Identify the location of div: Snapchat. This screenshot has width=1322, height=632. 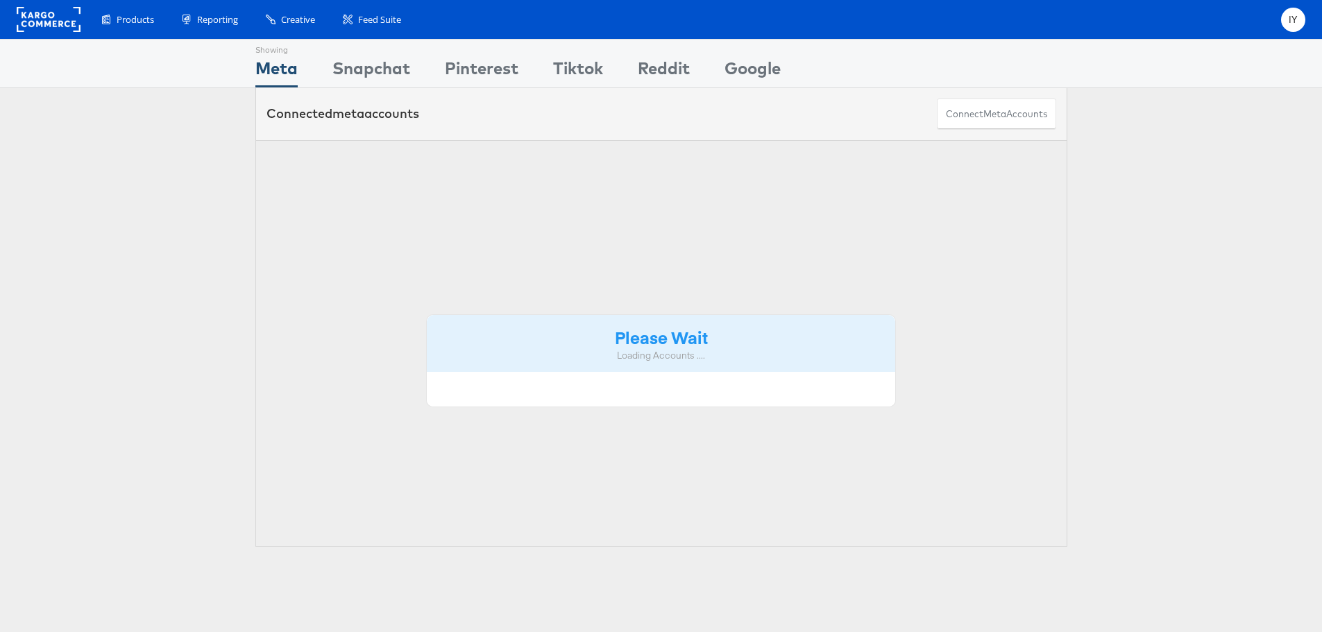
(371, 71).